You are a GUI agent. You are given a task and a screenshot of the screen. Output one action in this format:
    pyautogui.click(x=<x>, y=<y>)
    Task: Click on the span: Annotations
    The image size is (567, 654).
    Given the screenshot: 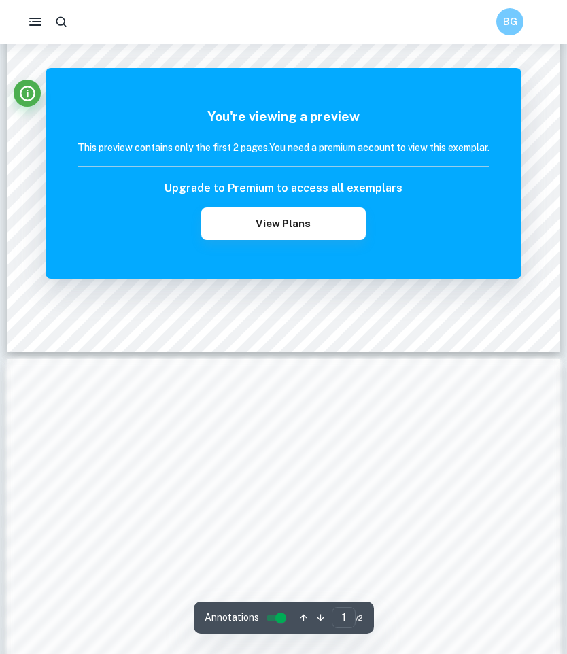 What is the action you would take?
    pyautogui.click(x=232, y=617)
    